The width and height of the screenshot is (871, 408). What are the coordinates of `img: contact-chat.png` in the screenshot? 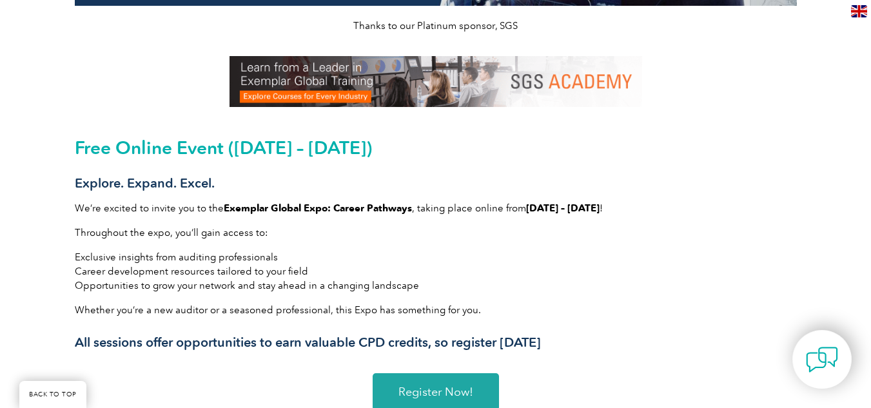 It's located at (822, 360).